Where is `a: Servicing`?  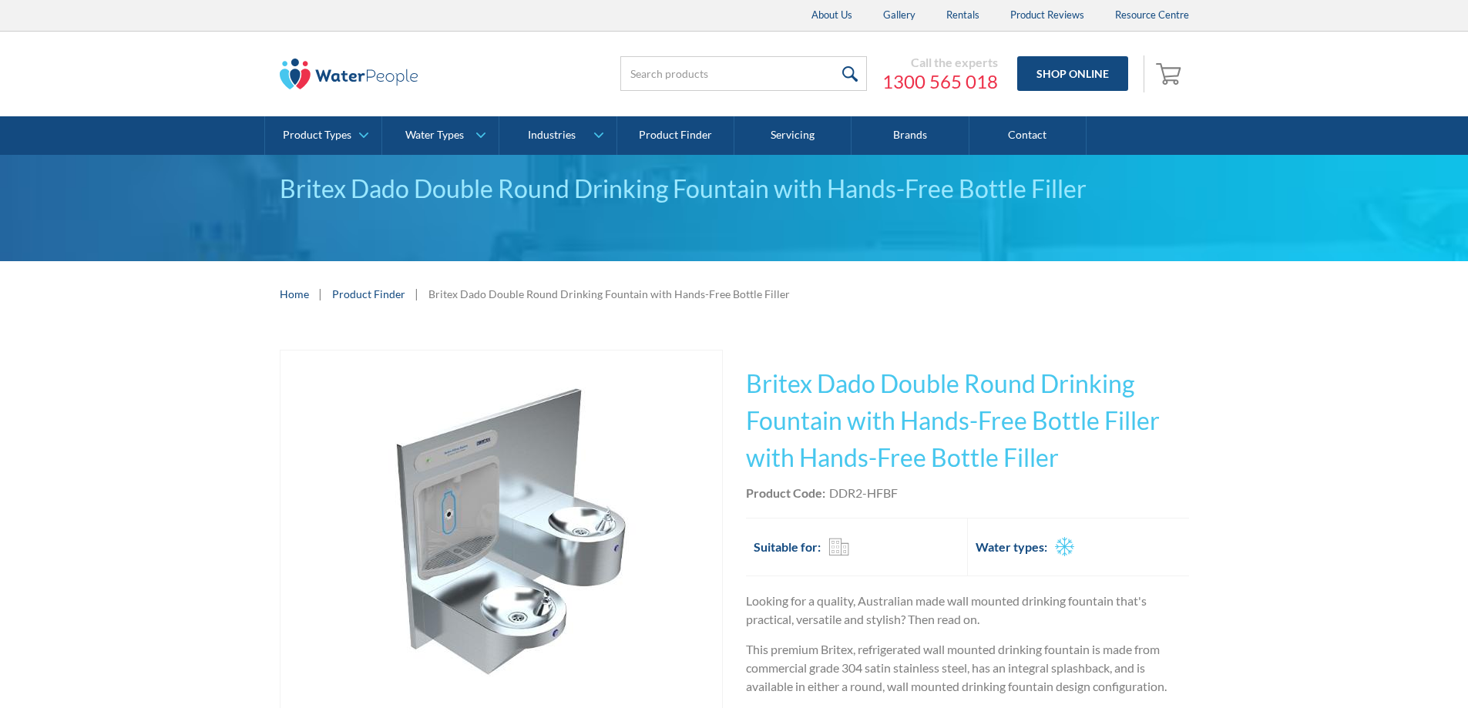 a: Servicing is located at coordinates (793, 136).